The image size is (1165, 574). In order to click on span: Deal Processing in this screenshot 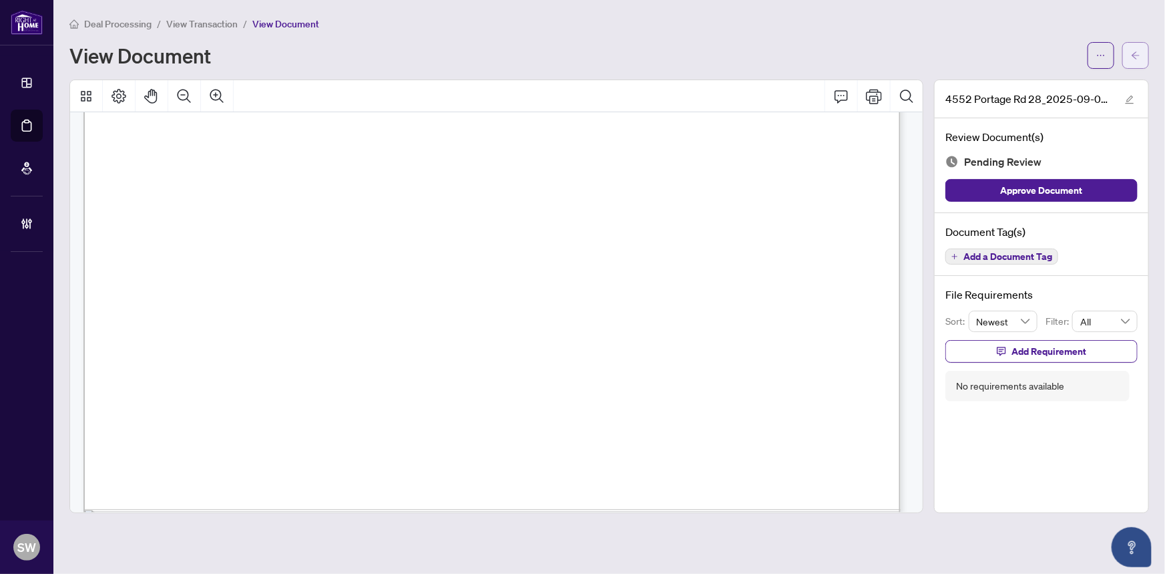, I will do `click(118, 24)`.